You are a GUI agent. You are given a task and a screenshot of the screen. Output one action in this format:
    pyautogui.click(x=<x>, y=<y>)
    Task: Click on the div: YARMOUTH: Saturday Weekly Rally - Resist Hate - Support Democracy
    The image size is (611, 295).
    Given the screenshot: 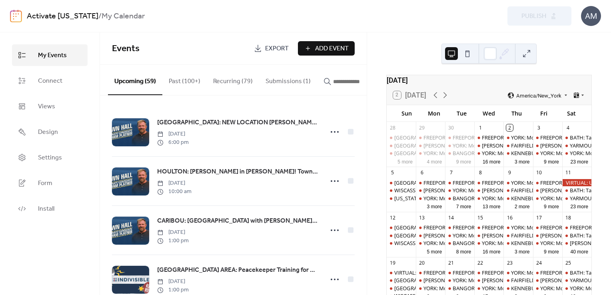 What is the action you would take?
    pyautogui.click(x=577, y=198)
    